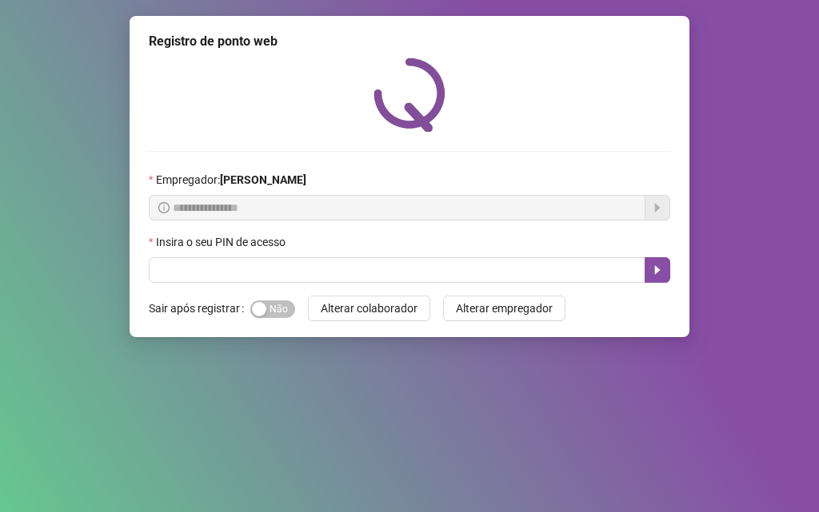 This screenshot has height=512, width=819. What do you see at coordinates (369, 309) in the screenshot?
I see `span: Alterar colaborador` at bounding box center [369, 309].